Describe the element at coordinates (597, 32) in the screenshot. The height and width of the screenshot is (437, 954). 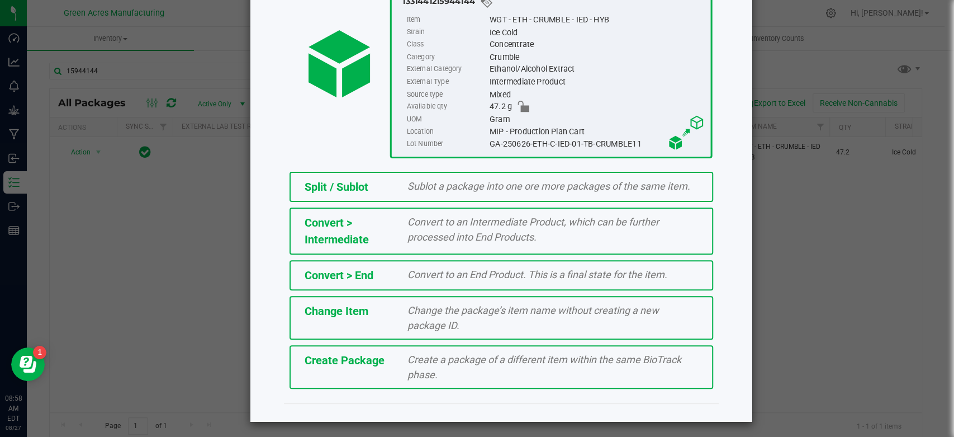
I see `div: Ice Cold` at that location.